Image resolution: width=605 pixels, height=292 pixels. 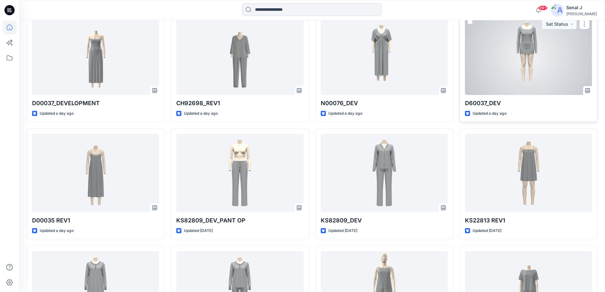 I want to click on p: KS82809_DEV, so click(x=384, y=220).